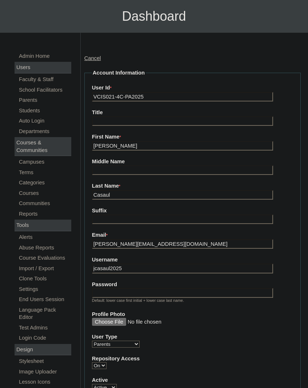  What do you see at coordinates (43, 350) in the screenshot?
I see `div: Design` at bounding box center [43, 350].